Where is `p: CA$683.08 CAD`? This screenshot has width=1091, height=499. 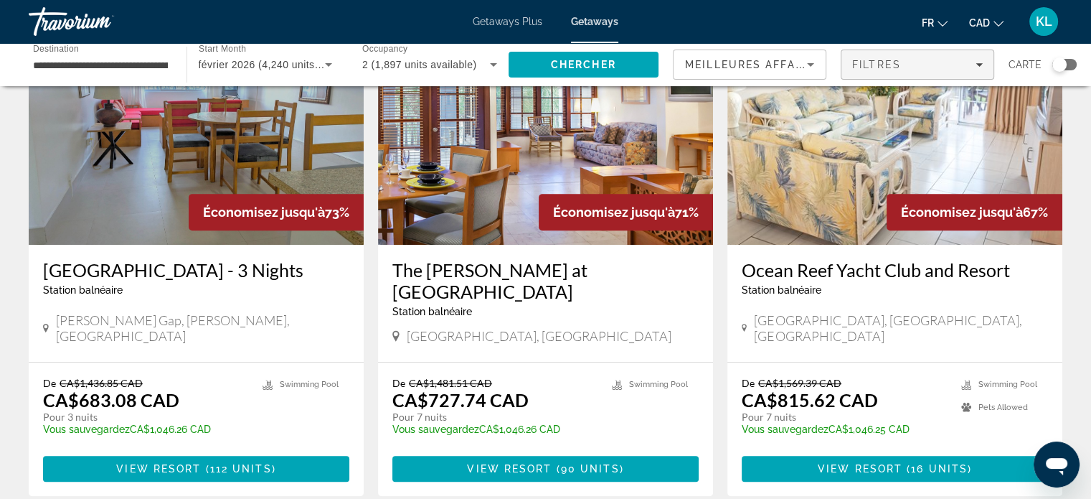 p: CA$683.08 CAD is located at coordinates (111, 400).